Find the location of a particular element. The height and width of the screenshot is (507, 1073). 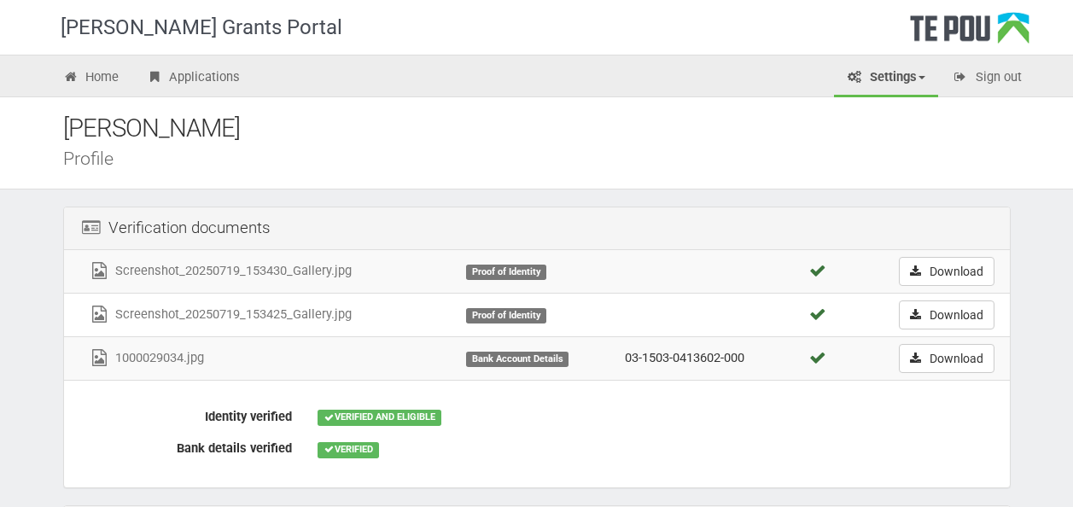

a: Screenshot_20250719_153430_Gallery.jpg is located at coordinates (219, 271).